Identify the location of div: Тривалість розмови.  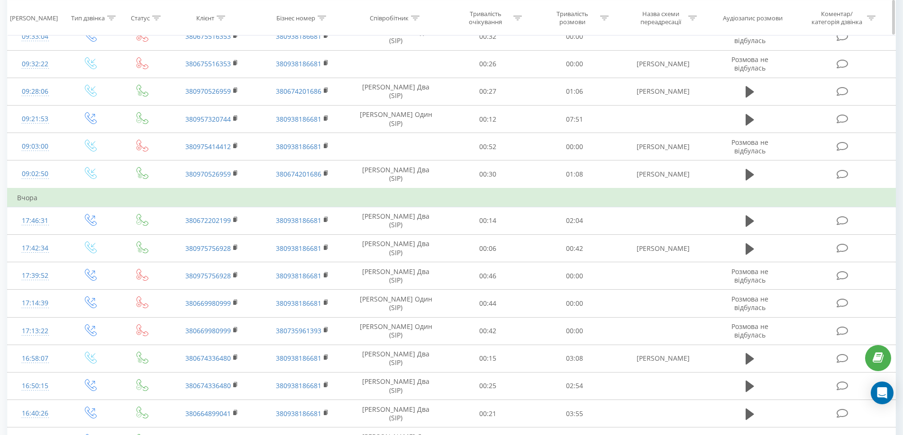
(572, 18).